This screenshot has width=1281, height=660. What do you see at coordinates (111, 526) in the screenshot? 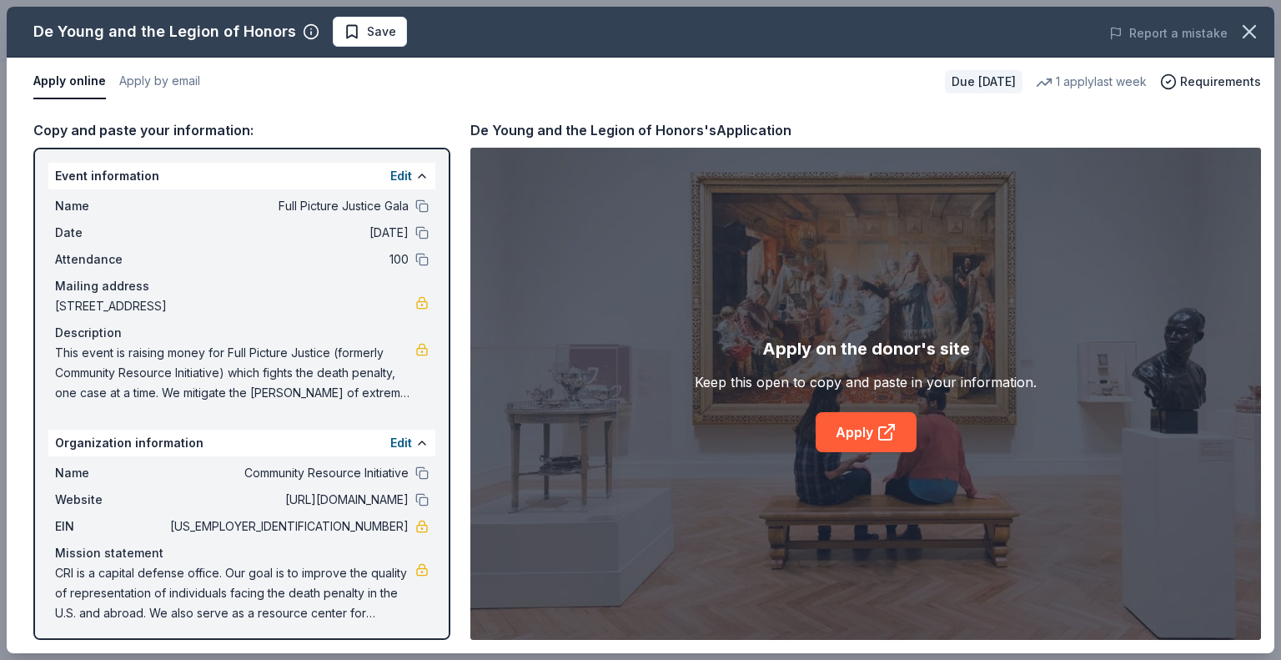
I see `span: EIN` at bounding box center [111, 526].